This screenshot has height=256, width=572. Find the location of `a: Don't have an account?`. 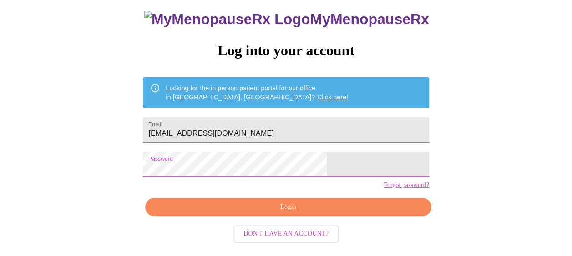

a: Don't have an account? is located at coordinates (286, 233).